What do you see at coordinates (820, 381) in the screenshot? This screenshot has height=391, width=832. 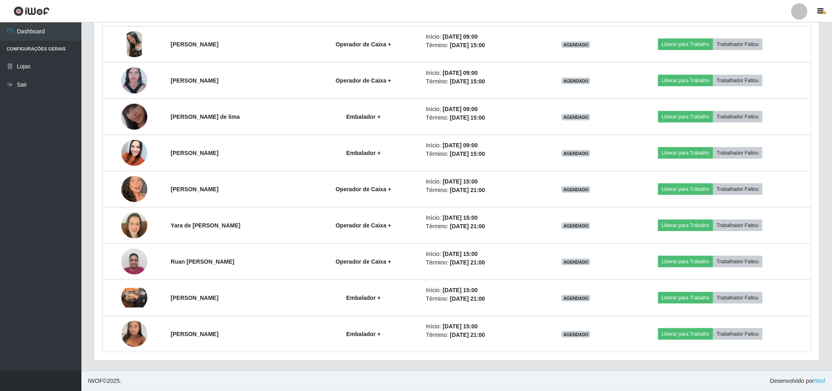 I see `a: iWof` at bounding box center [820, 381].